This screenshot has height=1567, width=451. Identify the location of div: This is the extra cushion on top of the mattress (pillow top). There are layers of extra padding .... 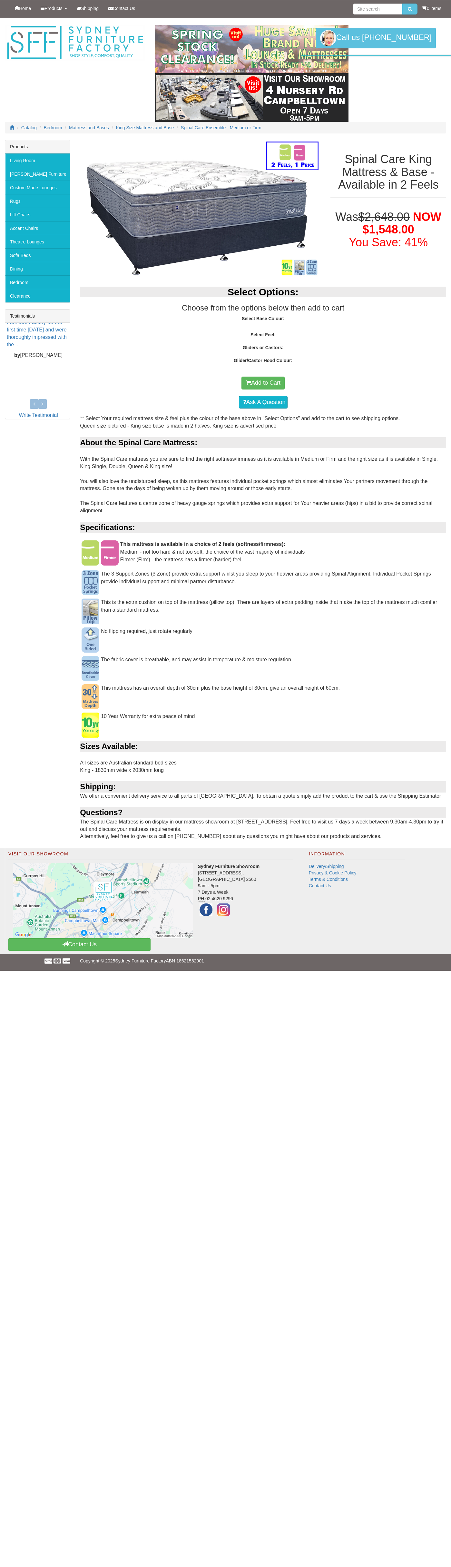
(263, 609).